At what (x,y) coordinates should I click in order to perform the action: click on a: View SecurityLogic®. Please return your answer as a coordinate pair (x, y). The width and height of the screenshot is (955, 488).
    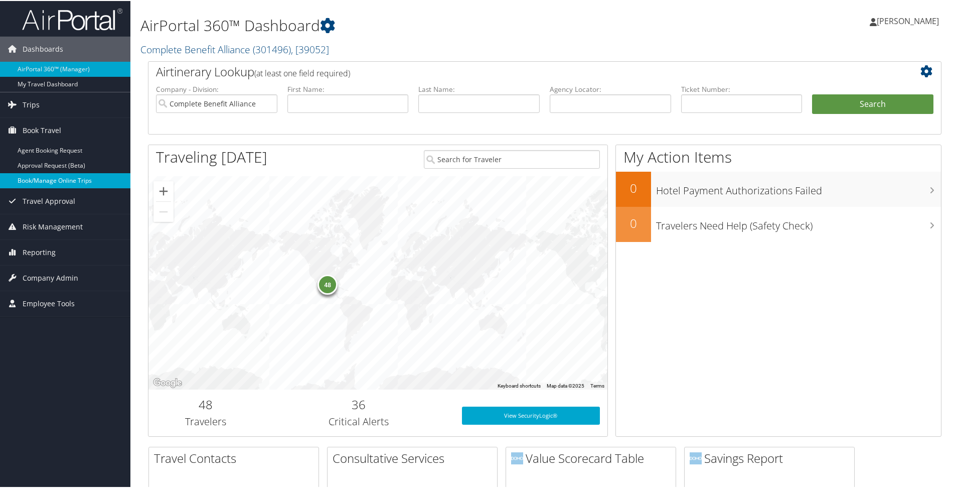
    Looking at the image, I should click on (531, 414).